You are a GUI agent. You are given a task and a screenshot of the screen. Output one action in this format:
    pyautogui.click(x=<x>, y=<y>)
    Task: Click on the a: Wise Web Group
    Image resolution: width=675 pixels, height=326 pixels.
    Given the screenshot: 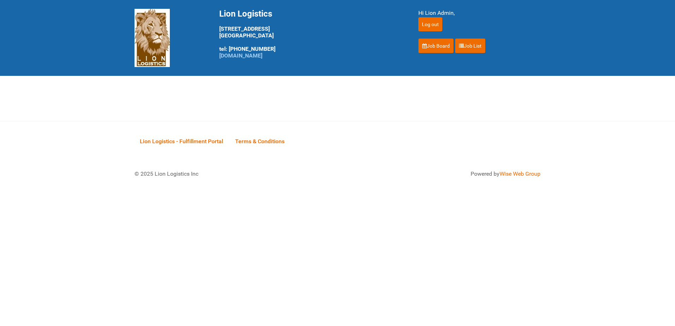 What is the action you would take?
    pyautogui.click(x=520, y=174)
    